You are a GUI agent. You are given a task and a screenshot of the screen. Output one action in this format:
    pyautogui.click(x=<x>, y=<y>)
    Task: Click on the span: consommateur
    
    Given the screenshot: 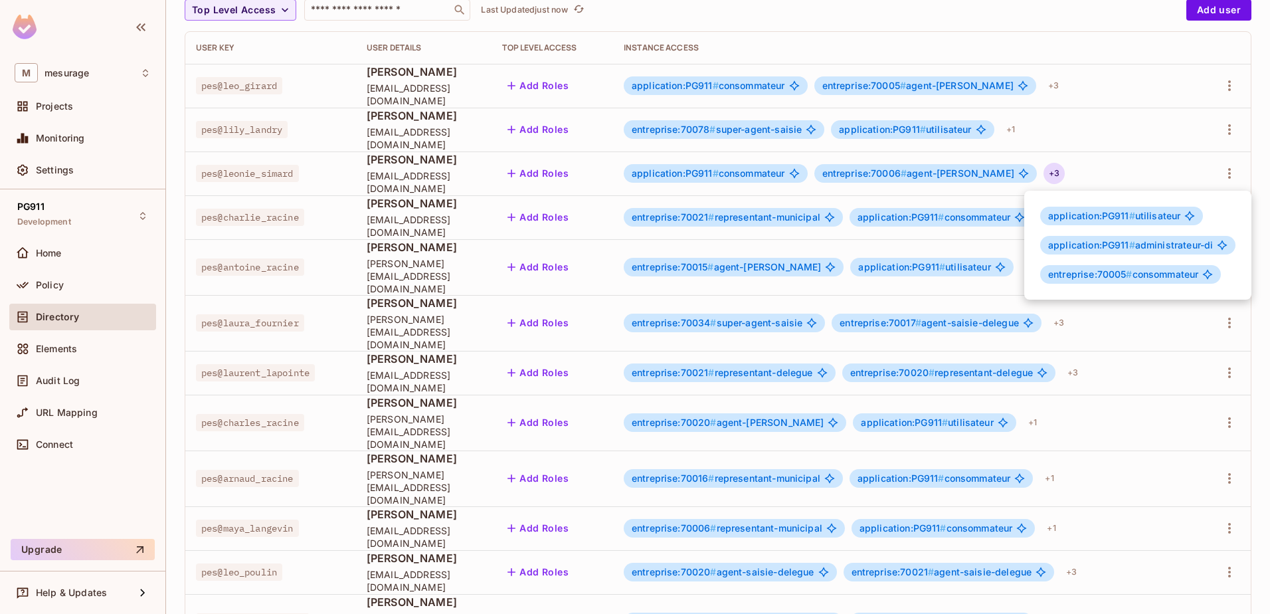 What is the action you would take?
    pyautogui.click(x=1124, y=274)
    